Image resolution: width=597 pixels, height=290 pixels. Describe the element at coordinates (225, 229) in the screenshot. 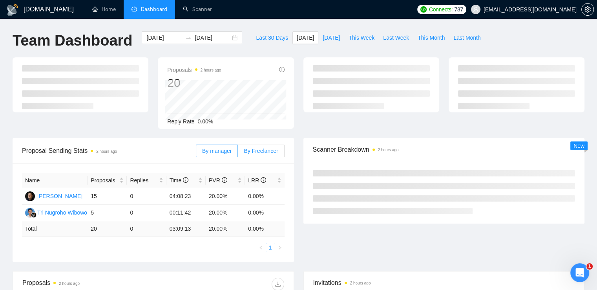

I see `td: 20.00 %` at that location.